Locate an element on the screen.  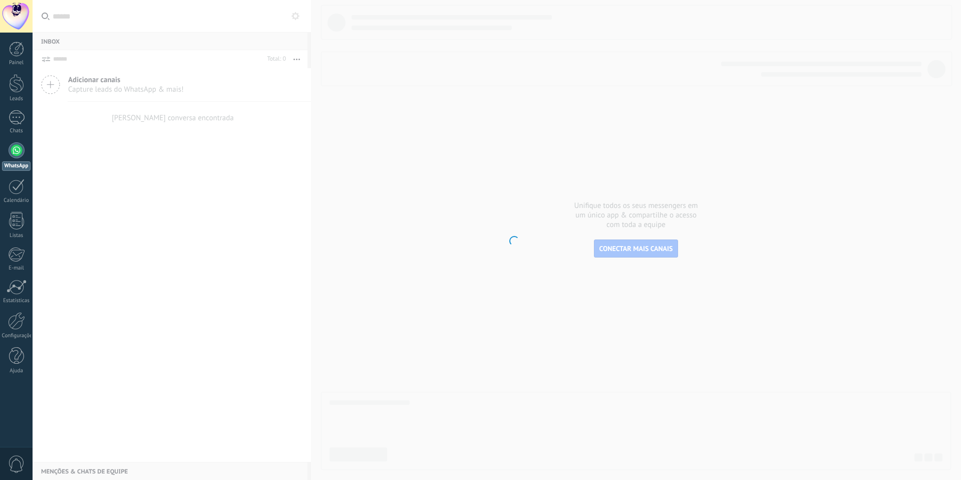
div: Configurações is located at coordinates (17, 335).